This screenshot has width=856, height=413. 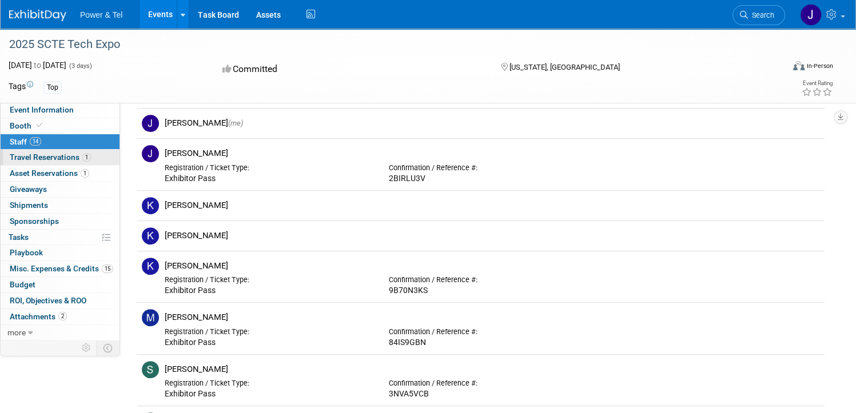 What do you see at coordinates (60, 110) in the screenshot?
I see `a: Event Information` at bounding box center [60, 110].